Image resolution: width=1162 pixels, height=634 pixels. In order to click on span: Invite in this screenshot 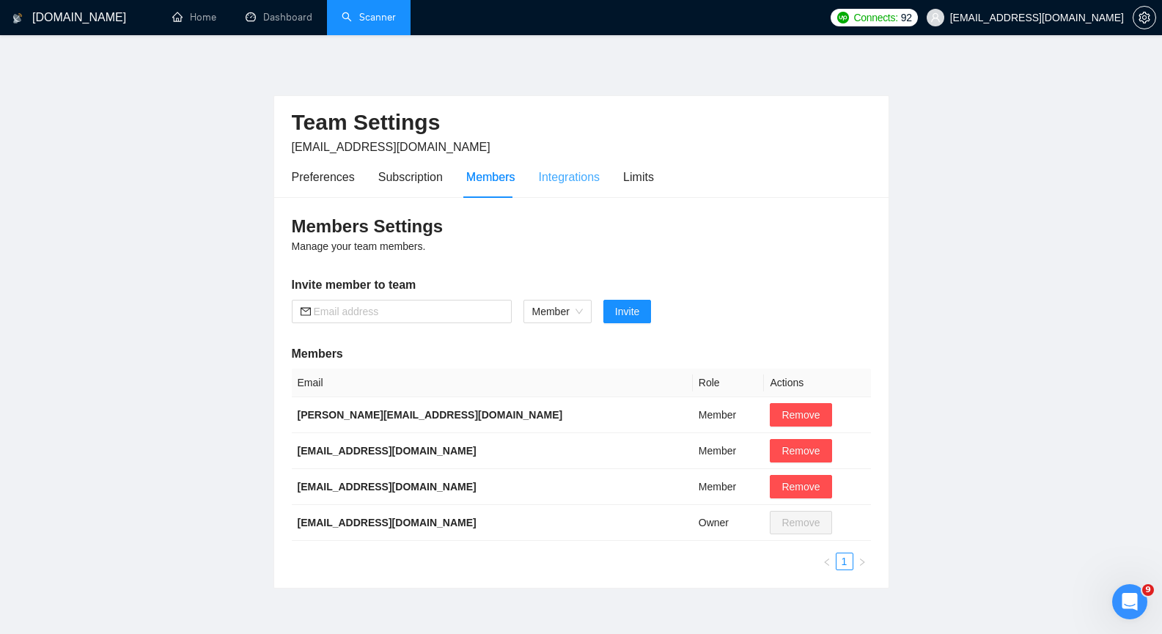, I will do `click(627, 312)`.